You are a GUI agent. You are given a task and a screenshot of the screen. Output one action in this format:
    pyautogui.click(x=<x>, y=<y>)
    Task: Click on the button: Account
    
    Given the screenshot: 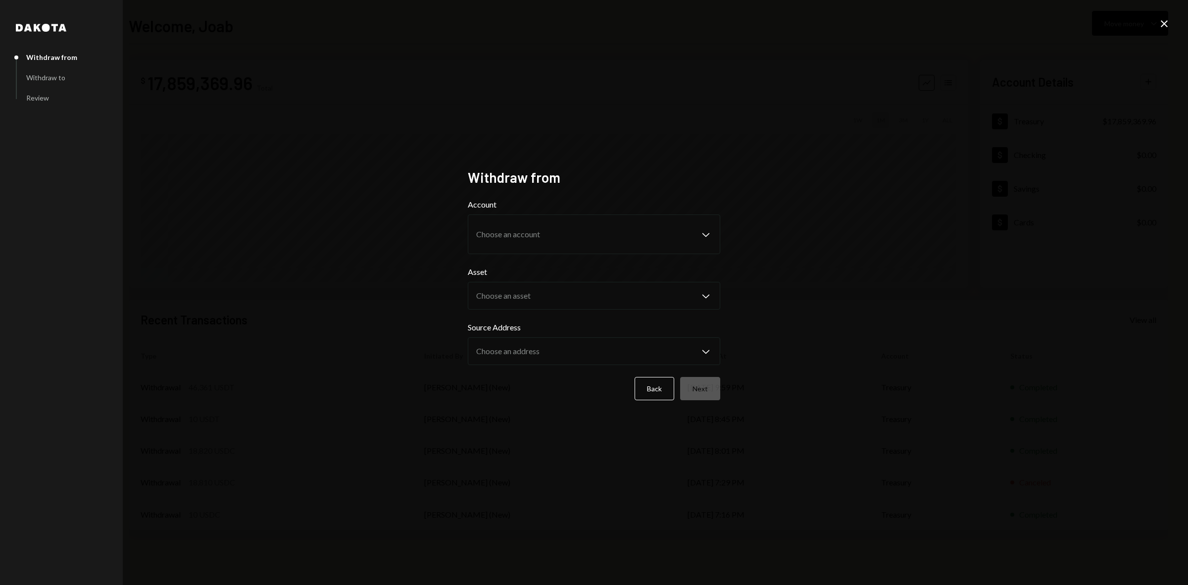 What is the action you would take?
    pyautogui.click(x=594, y=234)
    